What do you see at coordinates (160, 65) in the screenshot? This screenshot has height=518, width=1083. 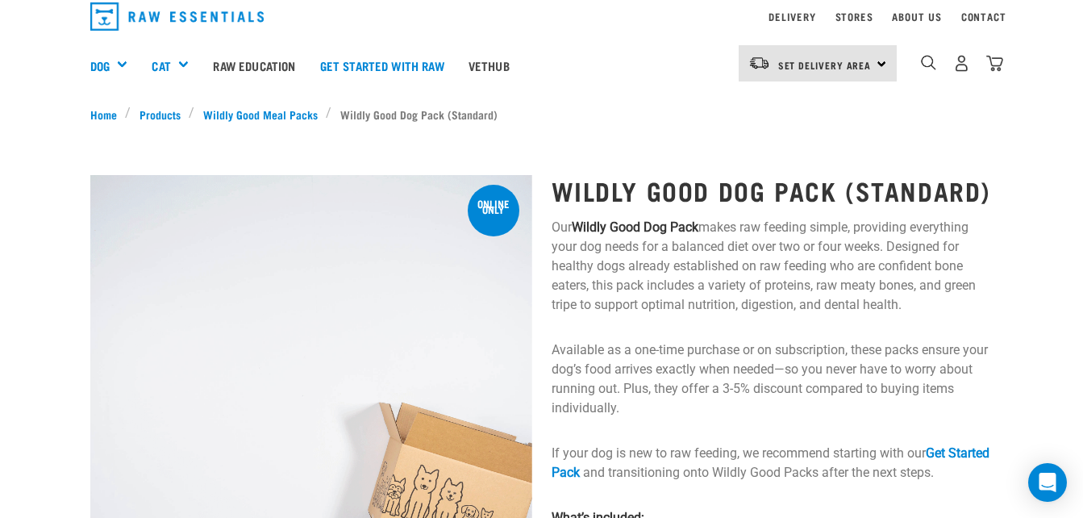 I see `a: Cat` at bounding box center [160, 65].